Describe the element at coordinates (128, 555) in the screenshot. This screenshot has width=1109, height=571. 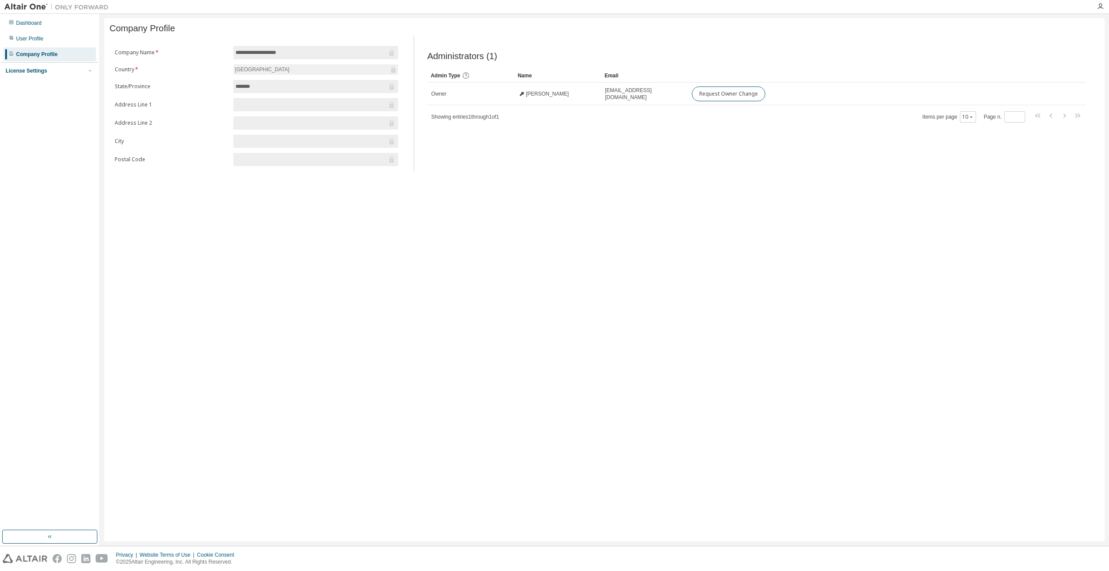
I see `div: Privacy` at that location.